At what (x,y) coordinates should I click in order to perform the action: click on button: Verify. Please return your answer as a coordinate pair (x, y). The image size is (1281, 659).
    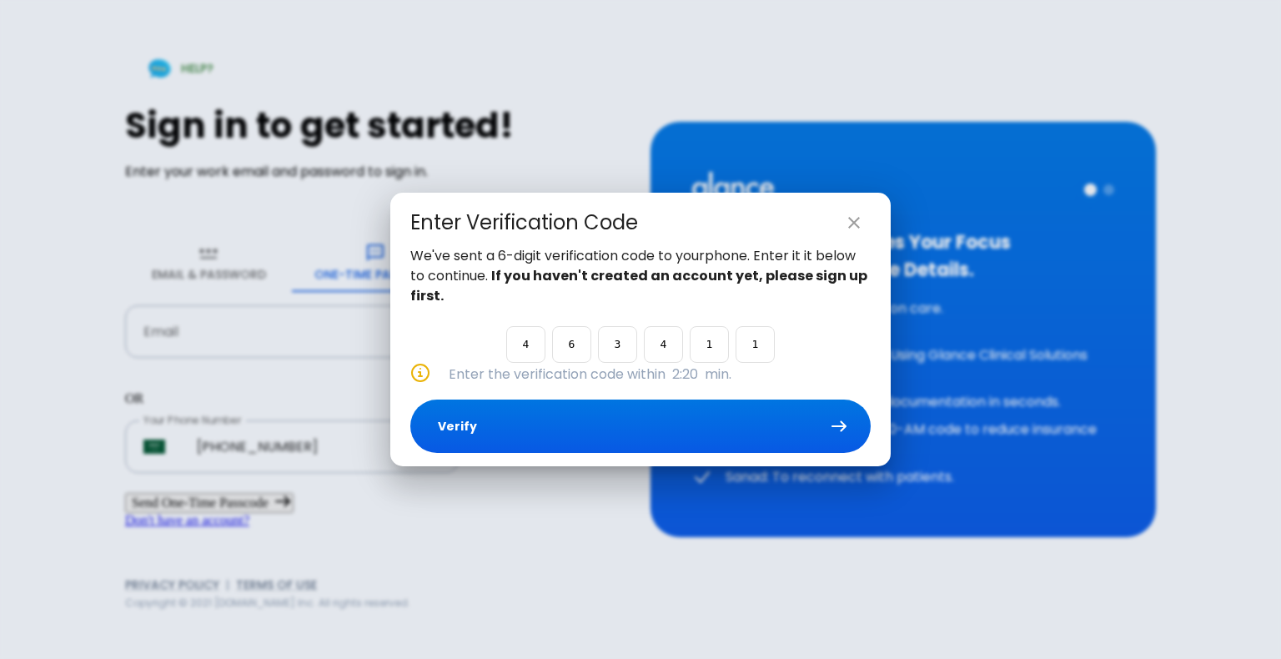
    Looking at the image, I should click on (641, 426).